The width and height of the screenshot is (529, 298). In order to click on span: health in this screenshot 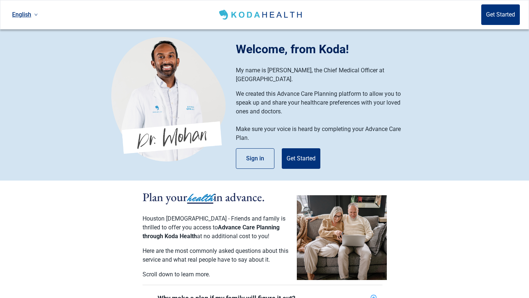, I will do `click(200, 198)`.